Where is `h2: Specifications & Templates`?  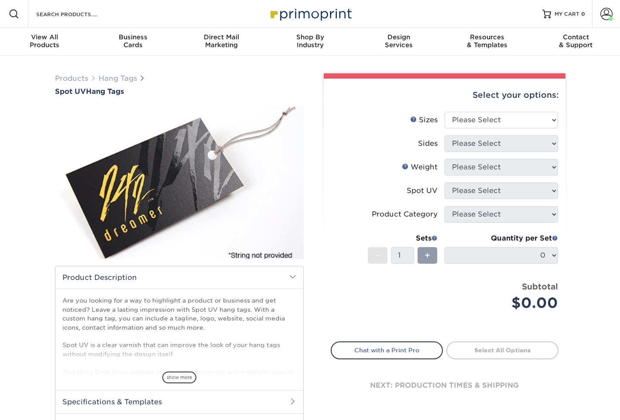
h2: Specifications & Templates is located at coordinates (179, 401).